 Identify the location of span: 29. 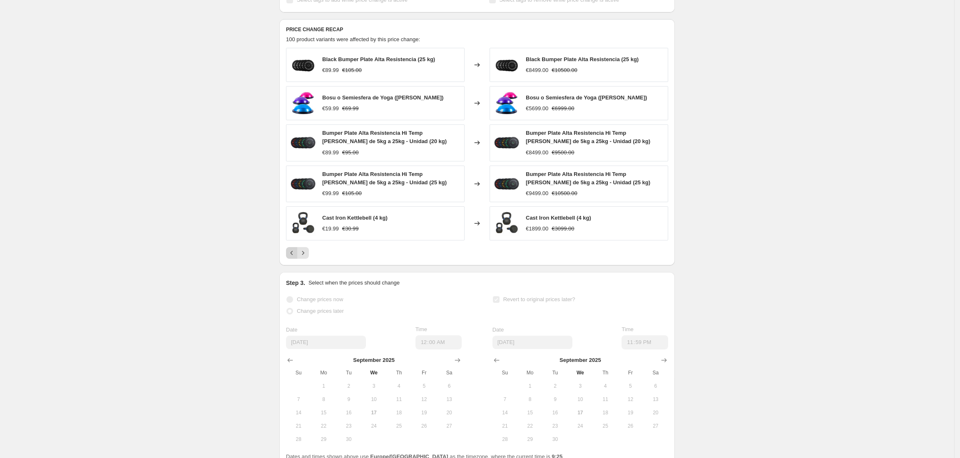
(323, 440).